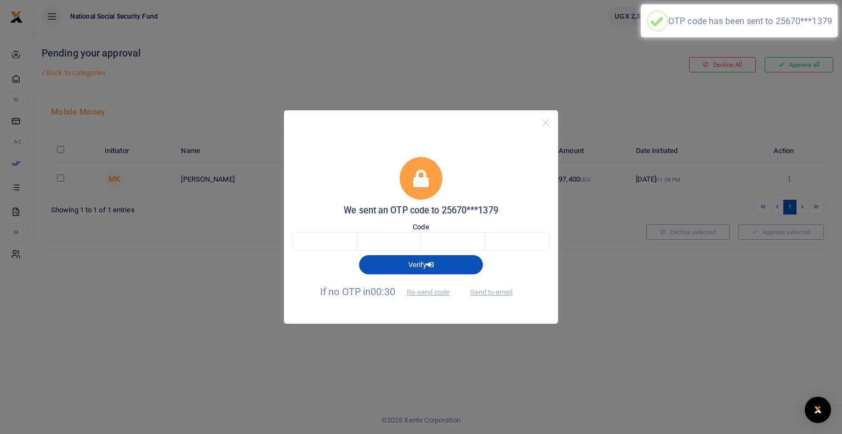  I want to click on span: If no OTP in, so click(389, 291).